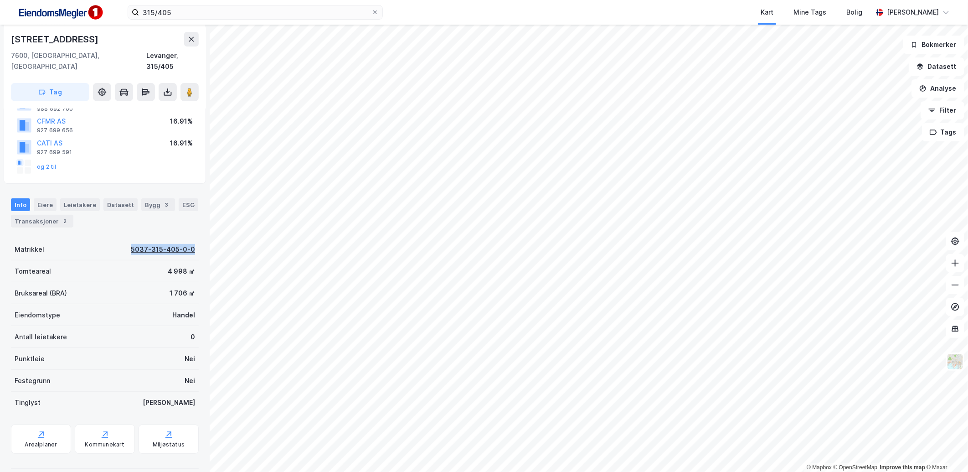  Describe the element at coordinates (946, 450) in the screenshot. I see `div: Kontrollprogram for chat` at that location.